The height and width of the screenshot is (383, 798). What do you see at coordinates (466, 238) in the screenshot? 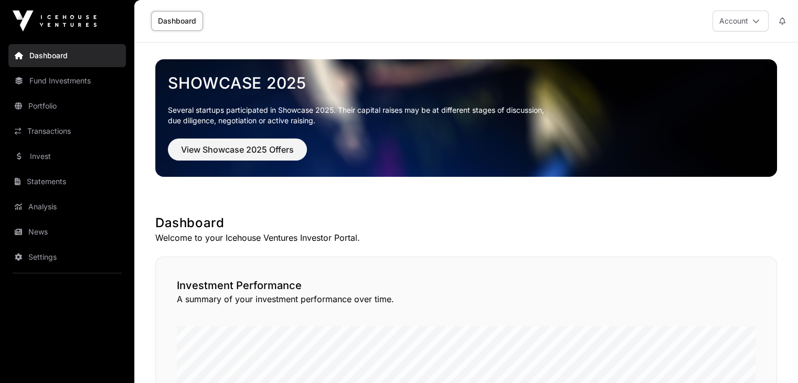
I see `p: Welcome to your Icehouse Ventures Investor Portal.` at bounding box center [466, 238].